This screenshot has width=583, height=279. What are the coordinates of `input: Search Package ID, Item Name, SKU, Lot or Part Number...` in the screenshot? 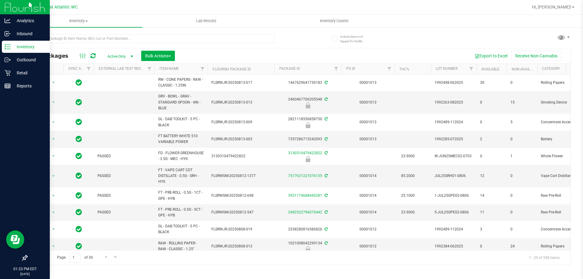 It's located at (150, 39).